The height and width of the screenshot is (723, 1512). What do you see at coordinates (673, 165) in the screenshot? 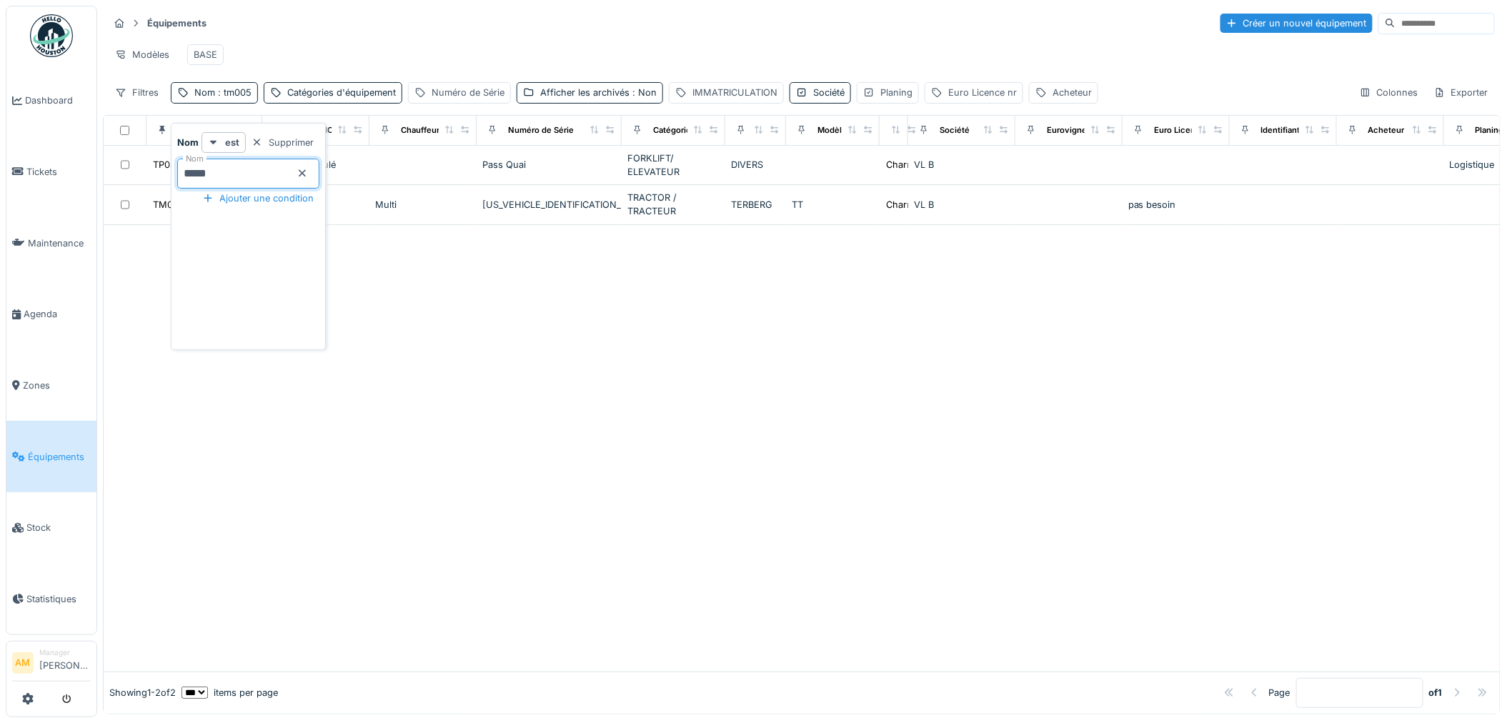
I see `div: FORKLIFT/ ELEVATEUR` at bounding box center [673, 165].